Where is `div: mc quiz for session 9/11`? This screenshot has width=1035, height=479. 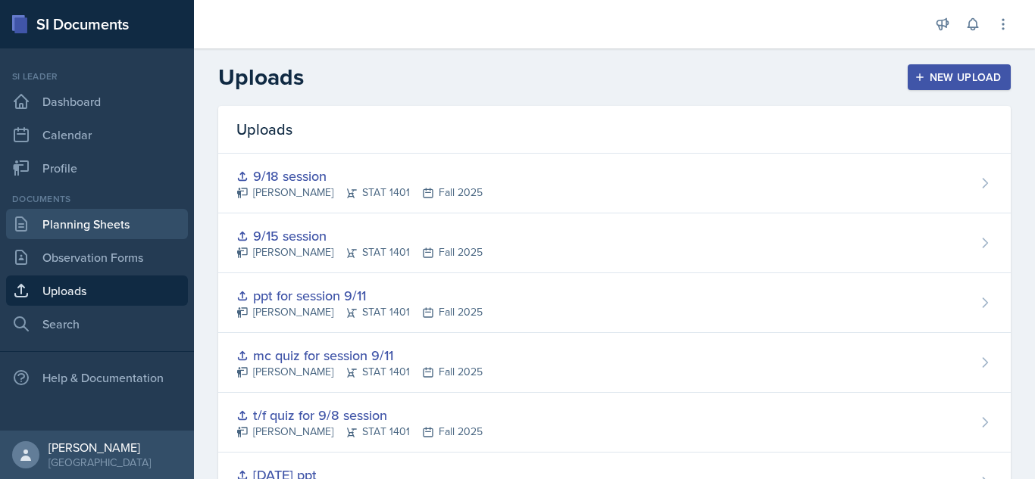 div: mc quiz for session 9/11 is located at coordinates (359, 355).